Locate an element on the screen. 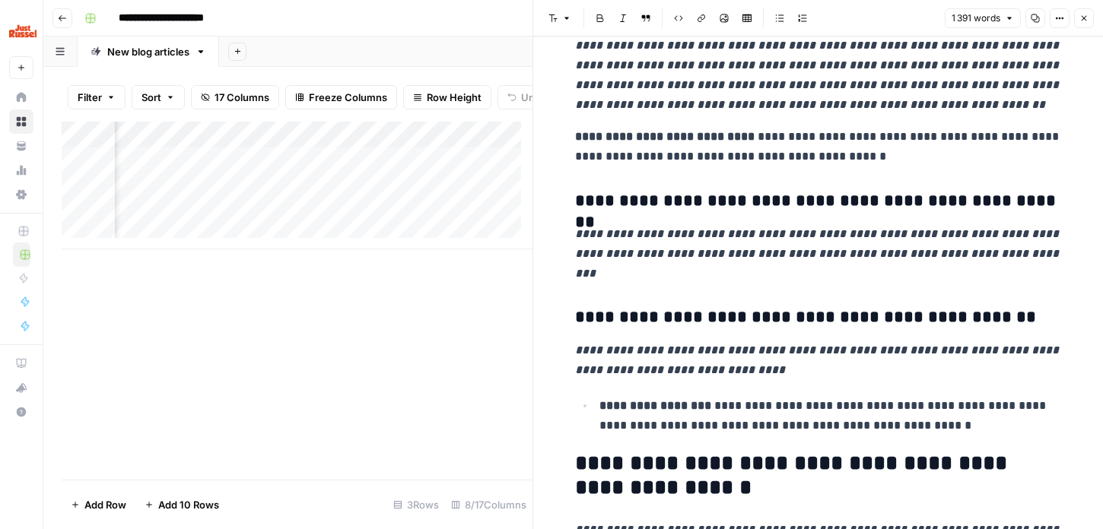 The image size is (1103, 529). button: 1 391 words is located at coordinates (982, 18).